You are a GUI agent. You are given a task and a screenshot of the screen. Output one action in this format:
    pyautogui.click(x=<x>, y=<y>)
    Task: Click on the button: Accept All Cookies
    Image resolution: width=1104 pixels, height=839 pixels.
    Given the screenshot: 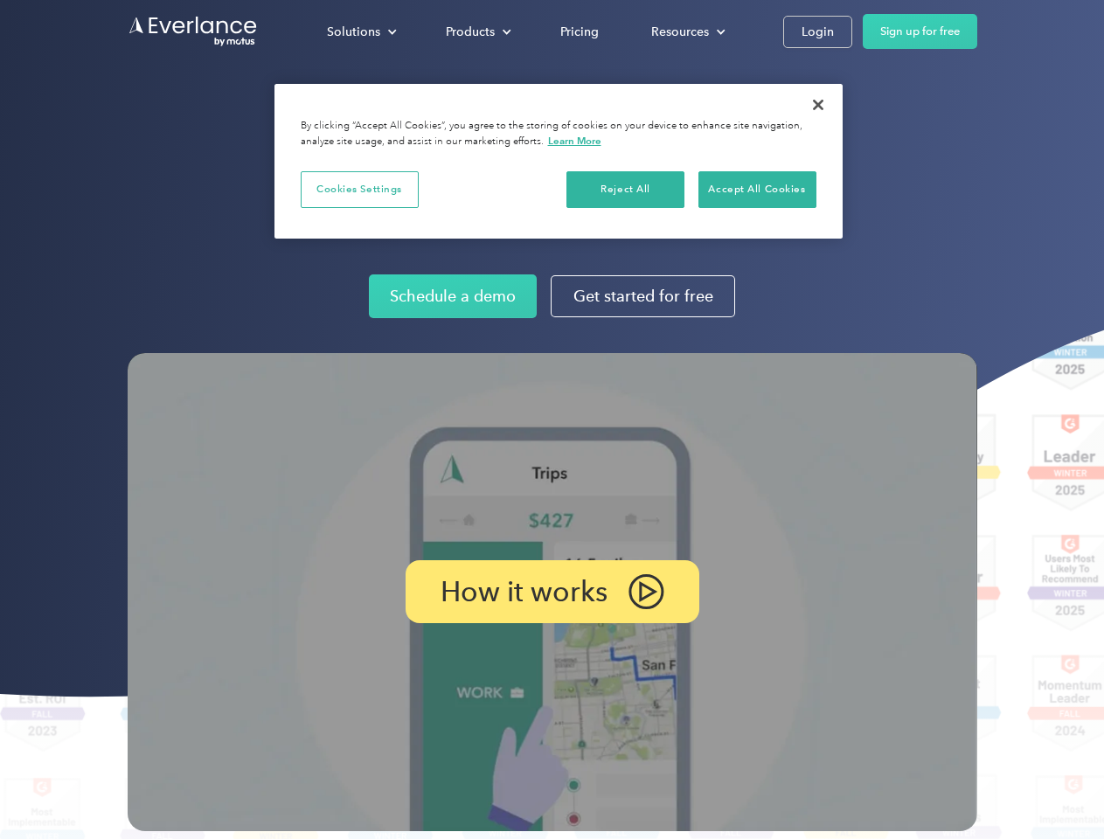 What is the action you would take?
    pyautogui.click(x=757, y=190)
    